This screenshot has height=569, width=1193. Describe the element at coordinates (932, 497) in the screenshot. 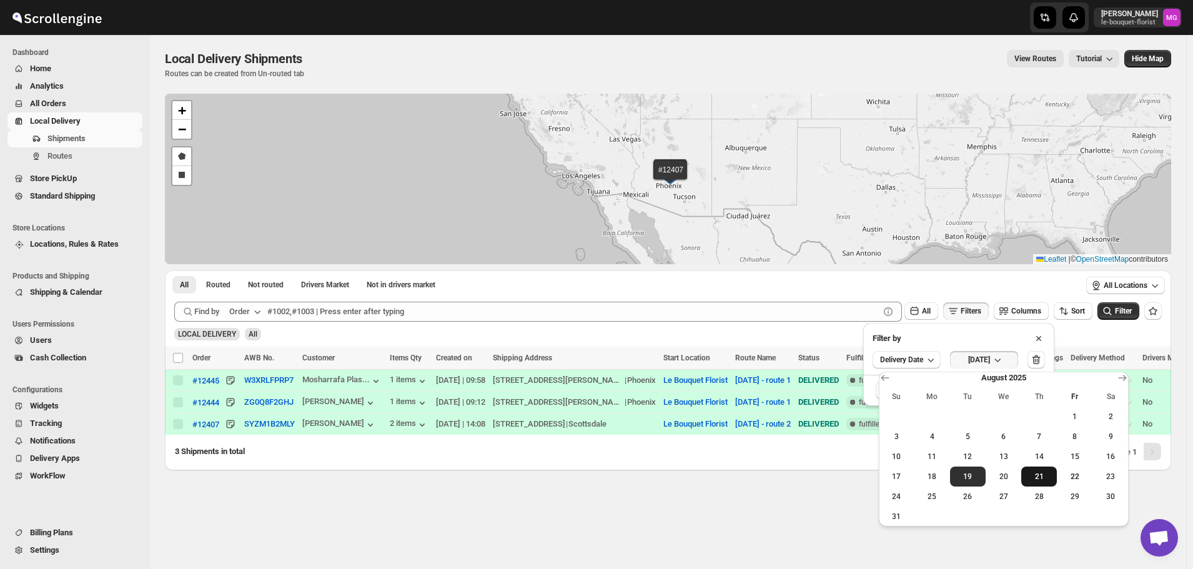

I see `span: 25` at that location.